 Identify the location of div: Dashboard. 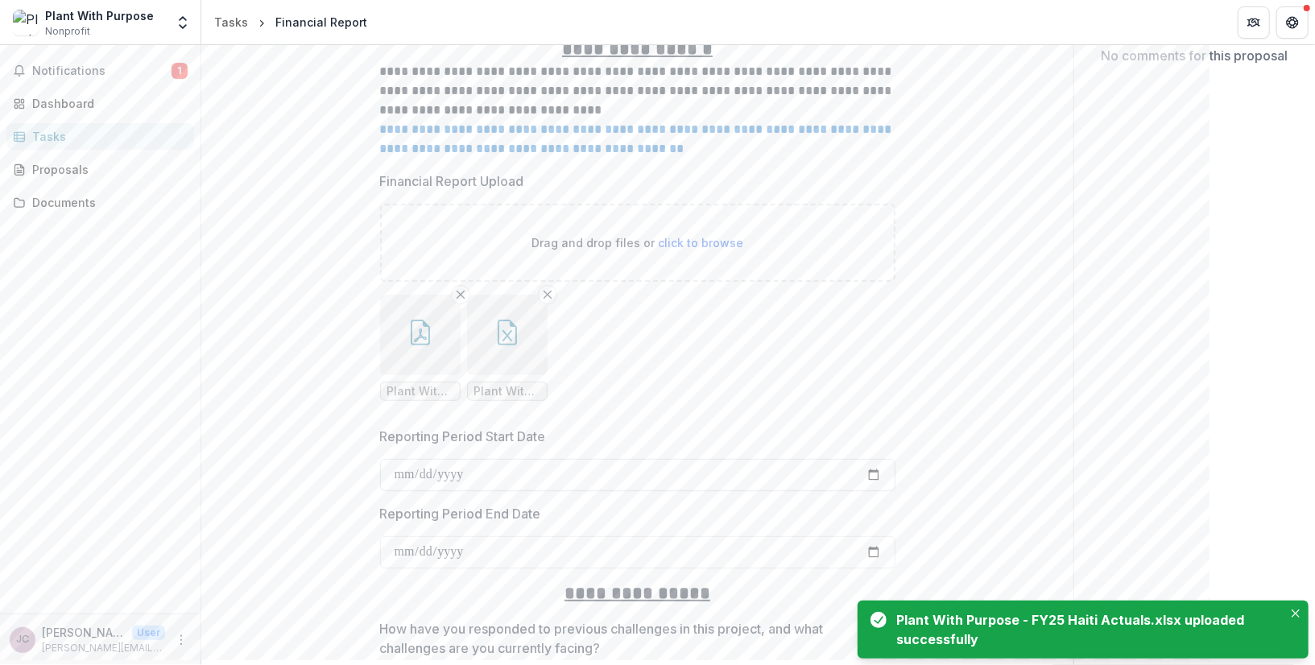
(106, 103).